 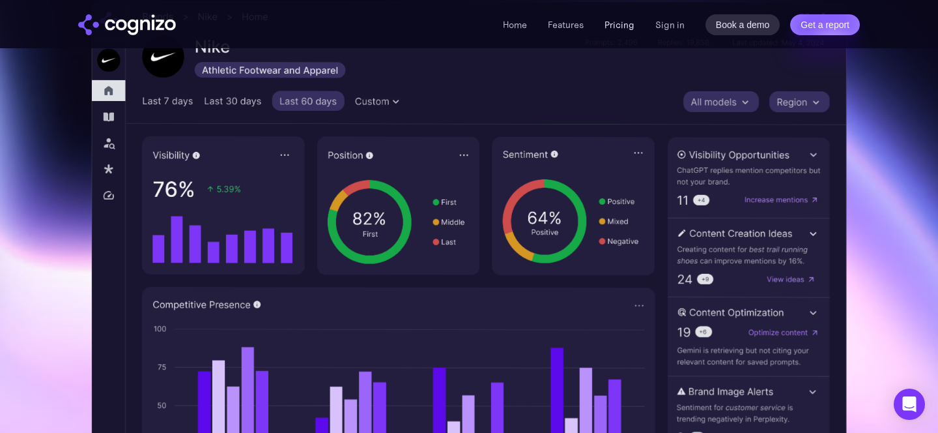 What do you see at coordinates (566, 25) in the screenshot?
I see `a: Features` at bounding box center [566, 25].